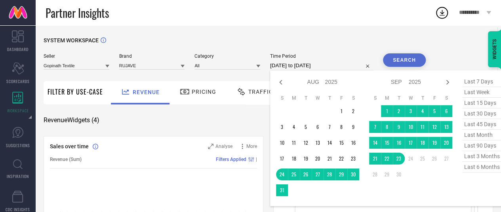  Describe the element at coordinates (329, 127) in the screenshot. I see `td: Thu Aug 07 2025` at that location.